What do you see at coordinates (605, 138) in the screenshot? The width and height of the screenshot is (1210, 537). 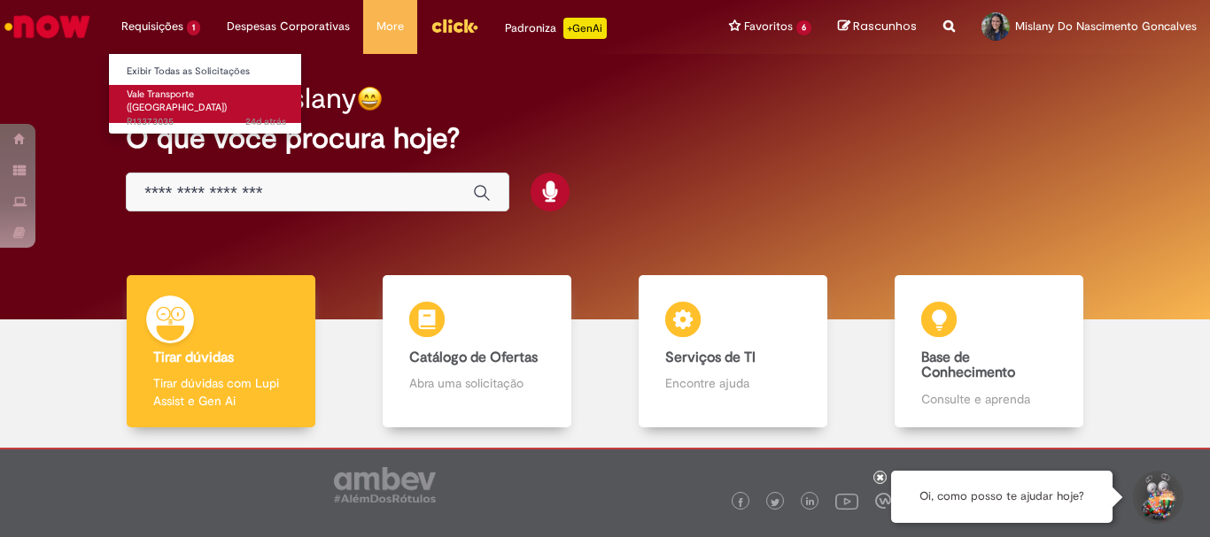 I see `h2: O que você procura hoje?` at bounding box center [605, 138].